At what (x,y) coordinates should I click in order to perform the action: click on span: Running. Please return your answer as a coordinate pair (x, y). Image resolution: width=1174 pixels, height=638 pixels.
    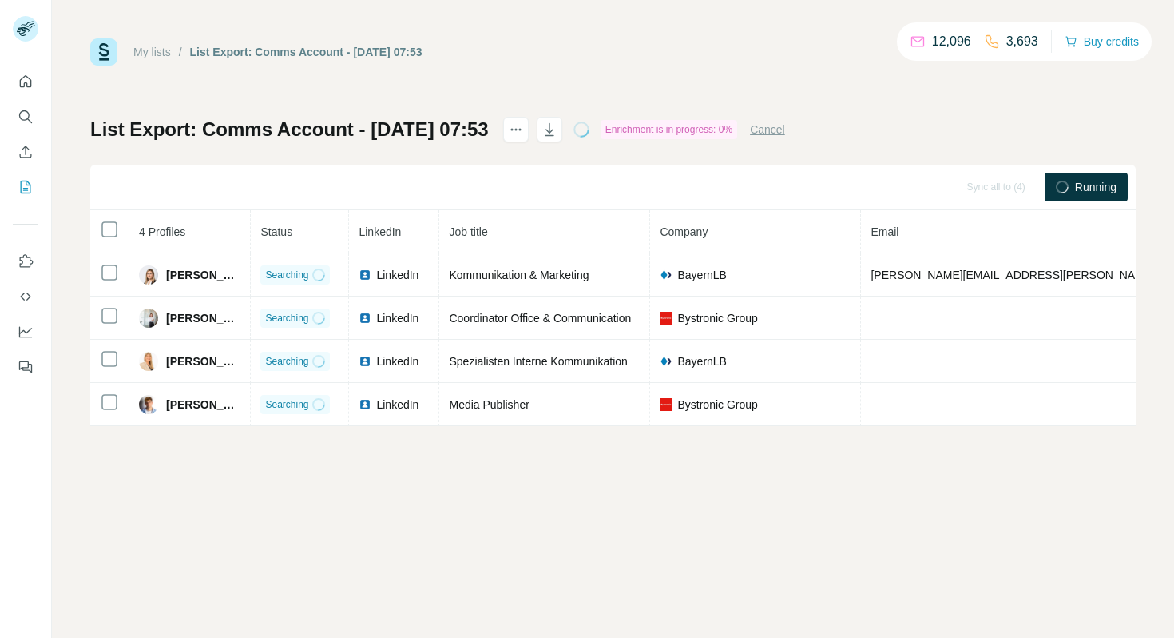
    Looking at the image, I should click on (1096, 187).